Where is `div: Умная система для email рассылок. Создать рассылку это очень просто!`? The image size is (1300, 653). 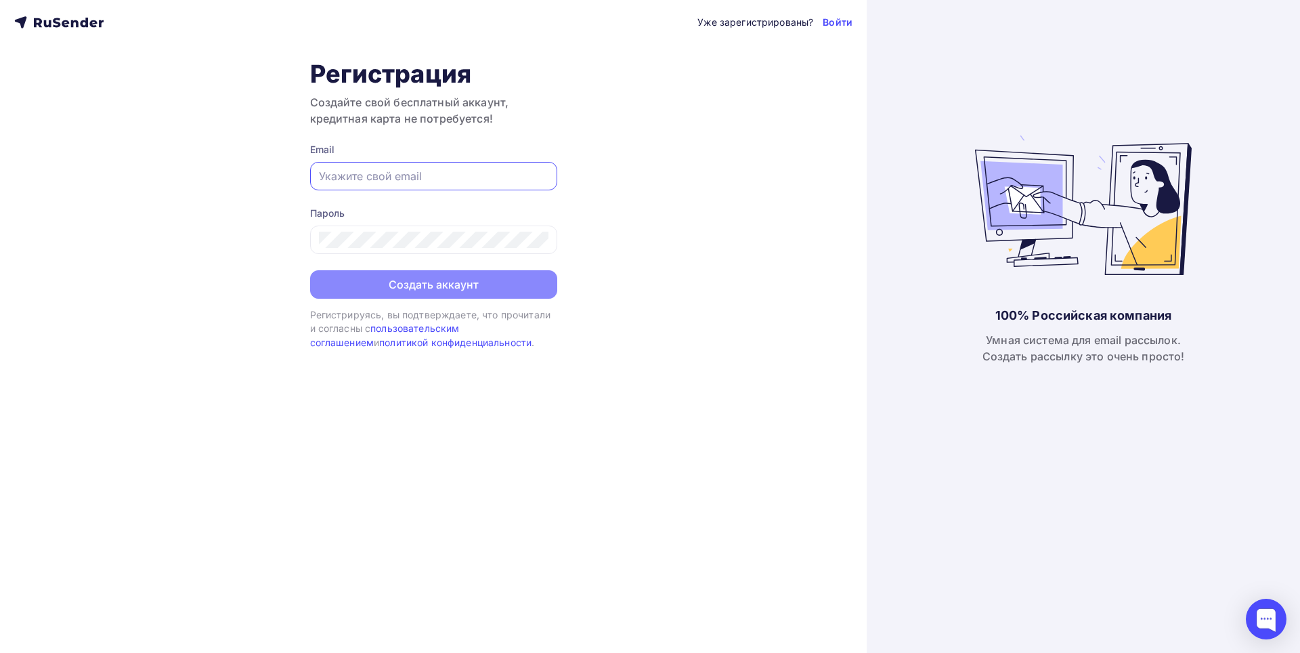
div: Умная система для email рассылок. Создать рассылку это очень просто! is located at coordinates (1084, 348).